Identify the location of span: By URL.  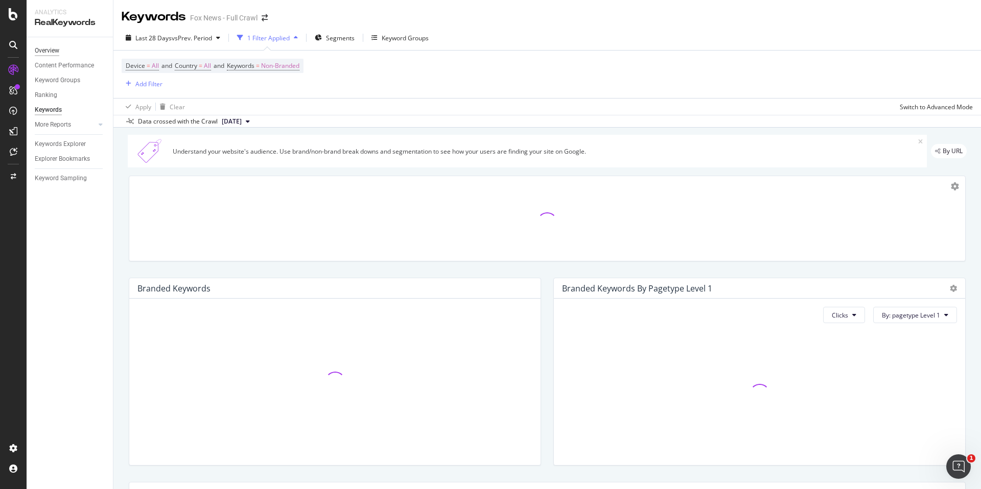
(952, 151).